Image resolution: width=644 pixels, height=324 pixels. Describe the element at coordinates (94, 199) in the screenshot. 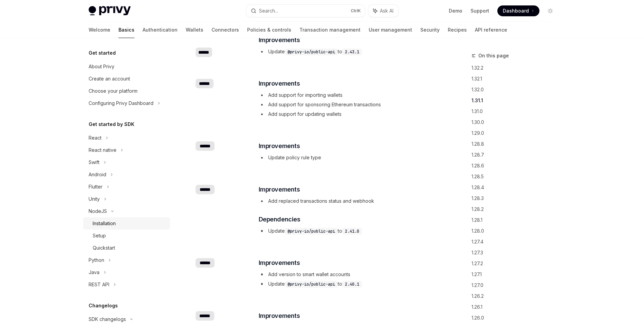

I see `div: Unity` at that location.